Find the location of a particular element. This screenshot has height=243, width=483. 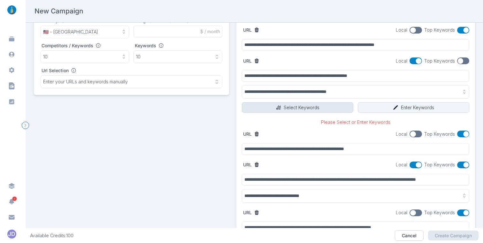

label: Keywords is located at coordinates (145, 46).